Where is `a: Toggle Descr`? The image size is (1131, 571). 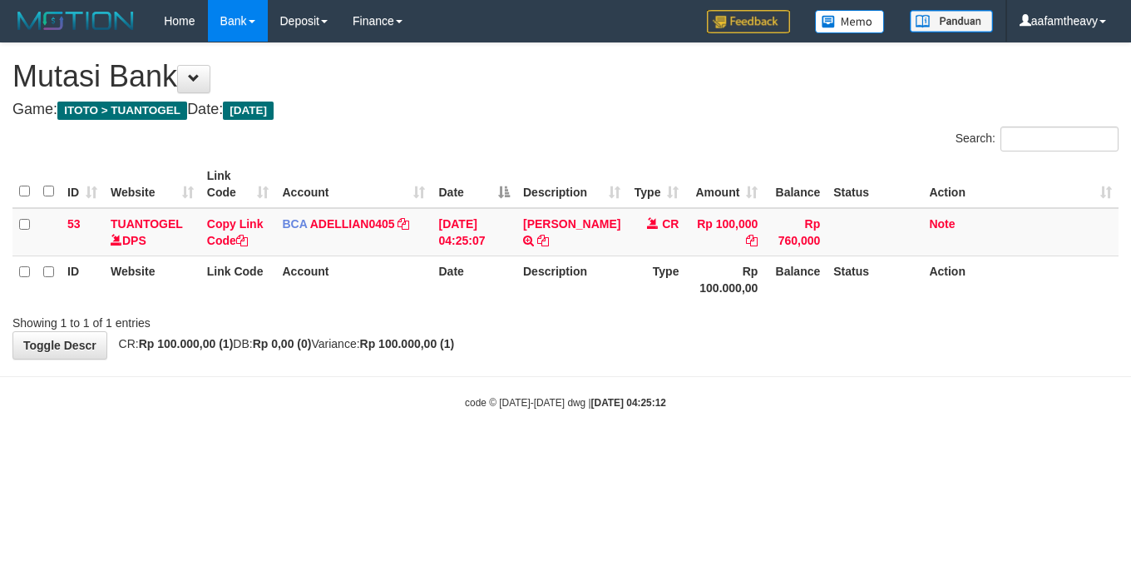 a: Toggle Descr is located at coordinates (60, 345).